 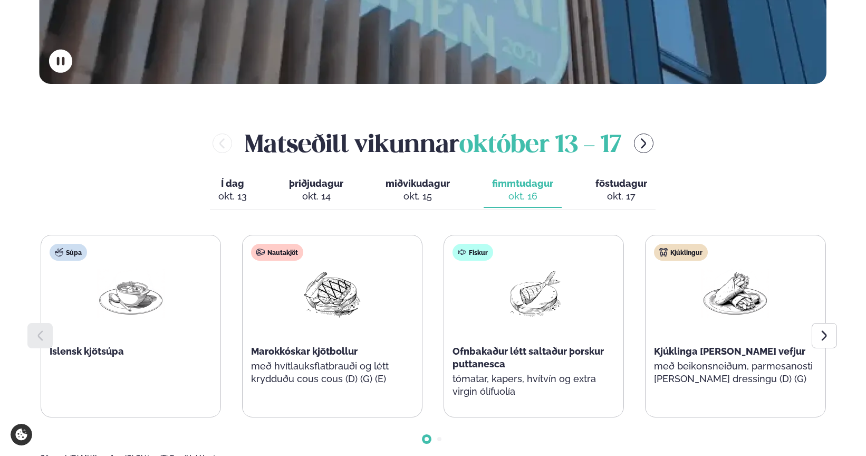 I want to click on img: Wraps.png, so click(x=735, y=293).